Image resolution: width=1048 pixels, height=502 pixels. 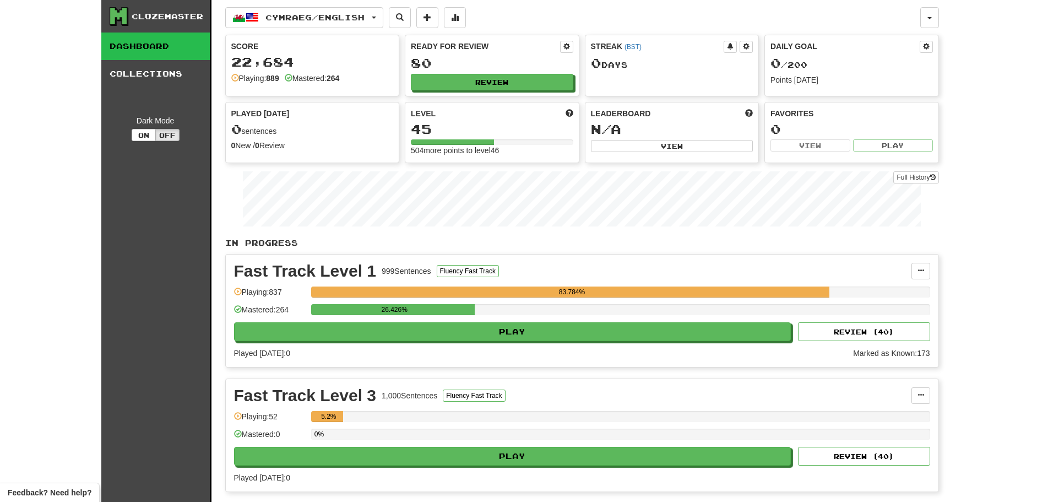 What do you see at coordinates (409, 395) in the screenshot?
I see `div: 1,000 Sentences` at bounding box center [409, 395].